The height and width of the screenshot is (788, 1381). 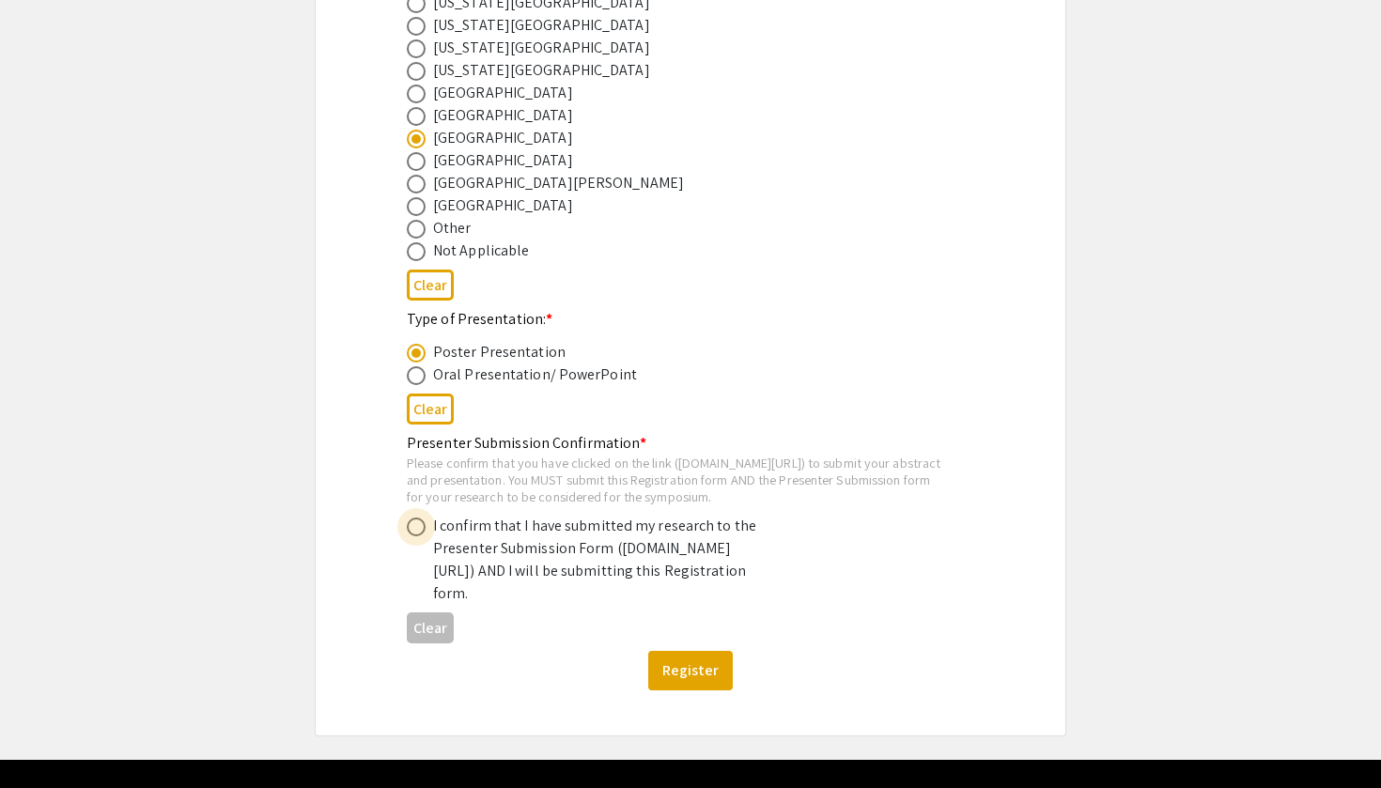 I want to click on div: Other, so click(x=452, y=228).